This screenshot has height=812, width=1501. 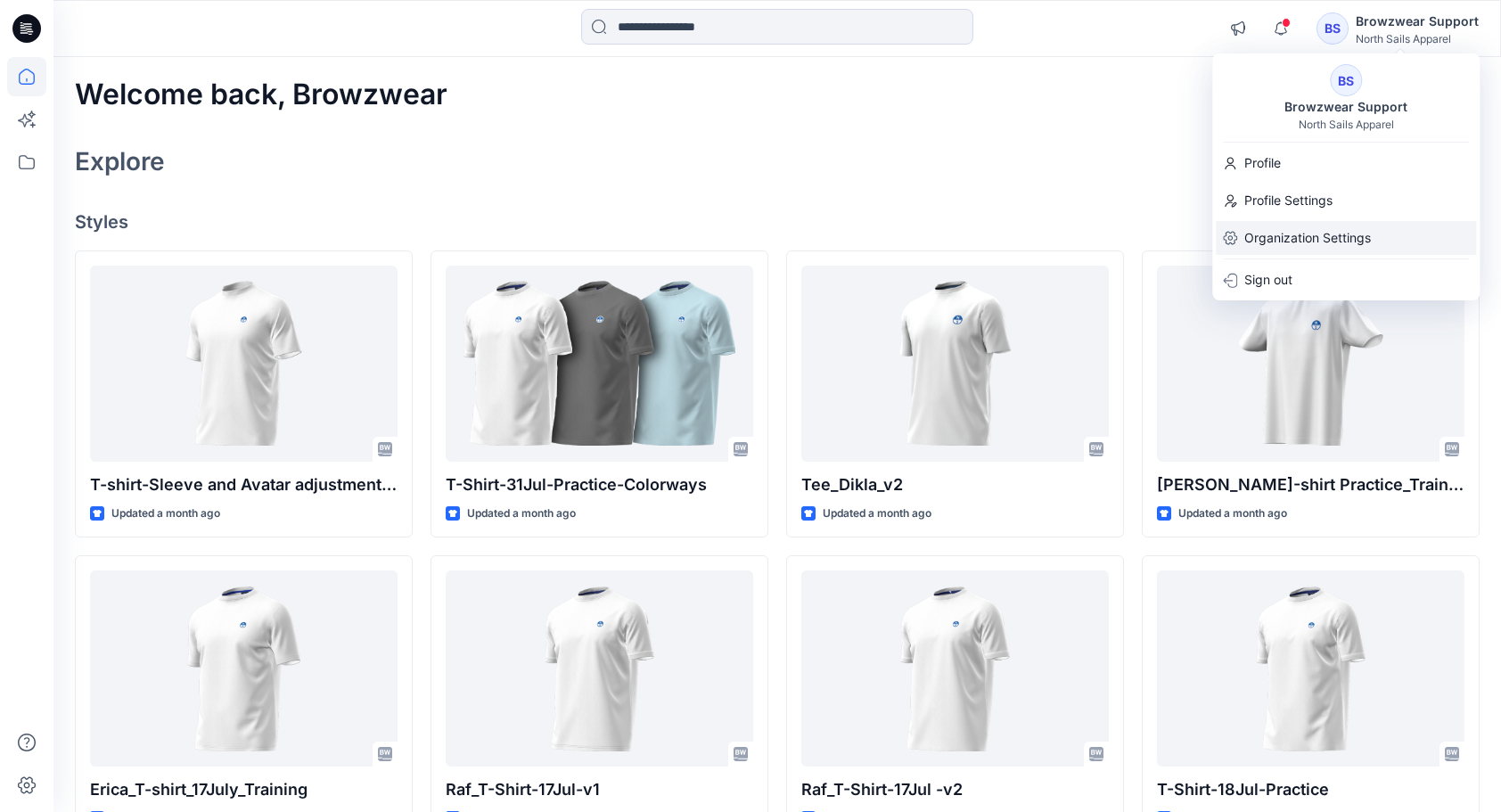 What do you see at coordinates (954, 668) in the screenshot?
I see `a: Raf_T-Shirt-17Jul -v2` at bounding box center [954, 668].